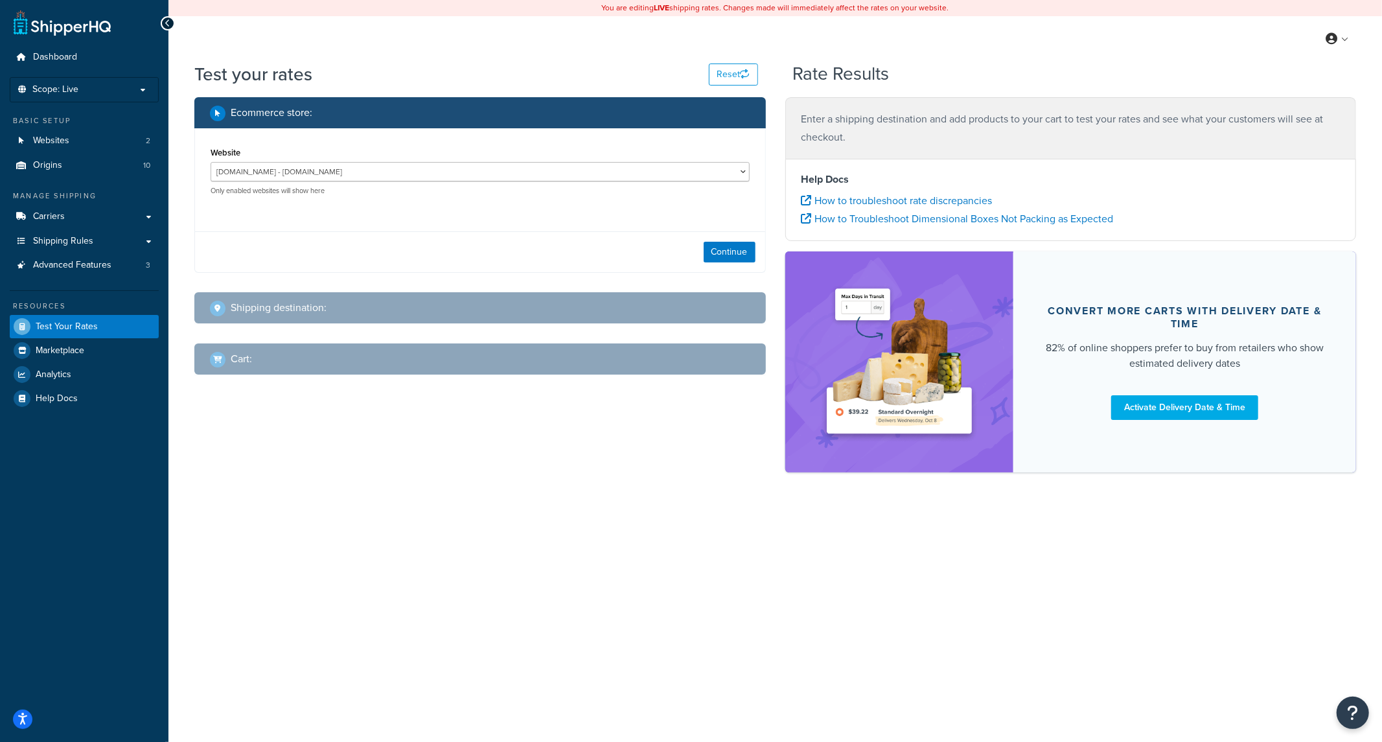 This screenshot has height=742, width=1382. What do you see at coordinates (49, 216) in the screenshot?
I see `span: Carriers` at bounding box center [49, 216].